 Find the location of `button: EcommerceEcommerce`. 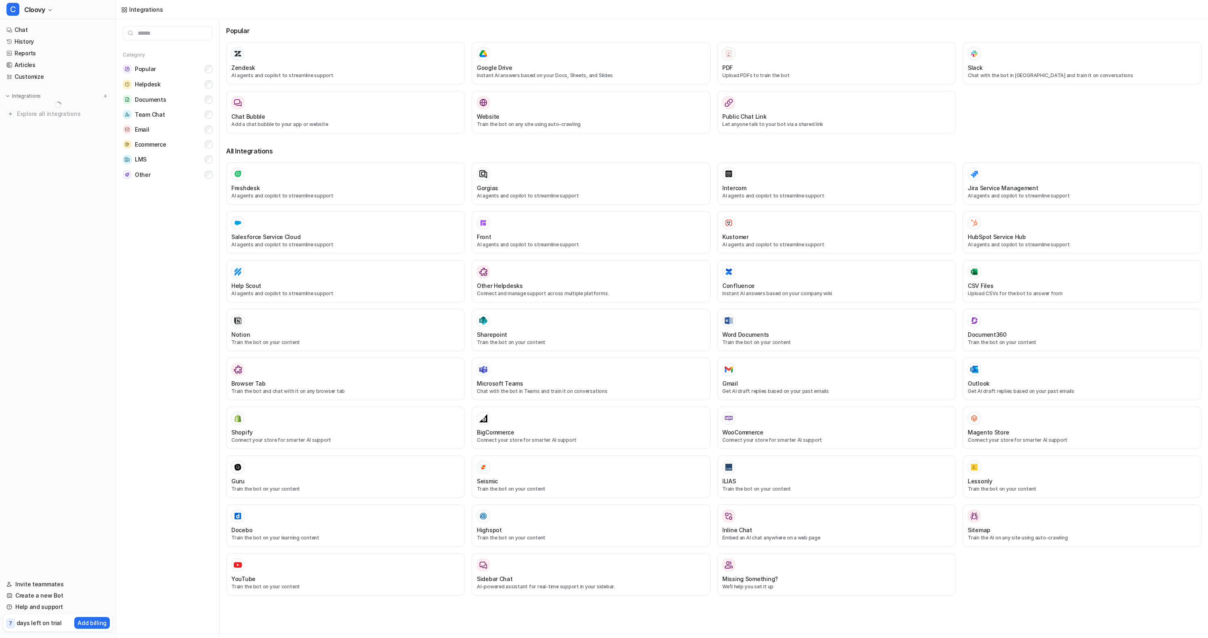

button: EcommerceEcommerce is located at coordinates (168, 144).